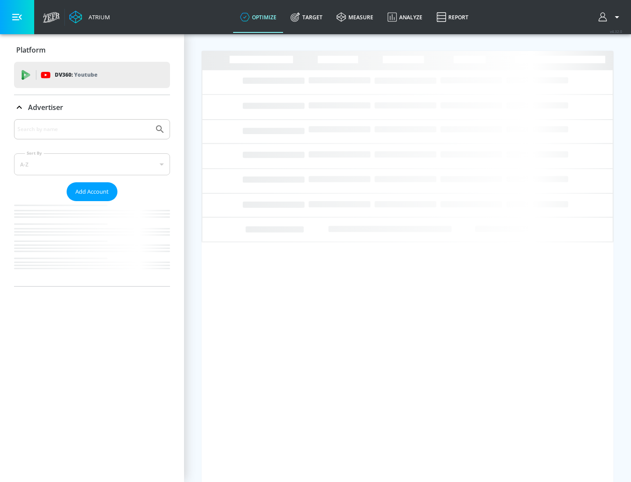  Describe the element at coordinates (34, 153) in the screenshot. I see `label: Sort By` at that location.